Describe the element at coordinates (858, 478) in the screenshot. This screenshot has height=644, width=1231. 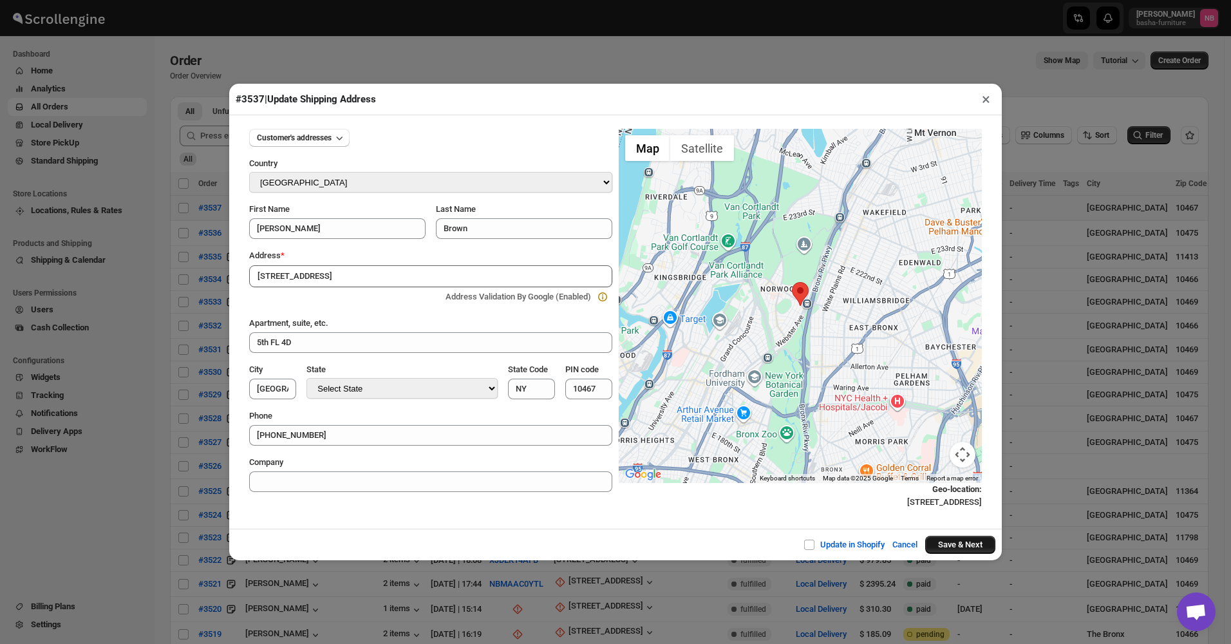
I see `span: Map data ©2025 Google` at that location.